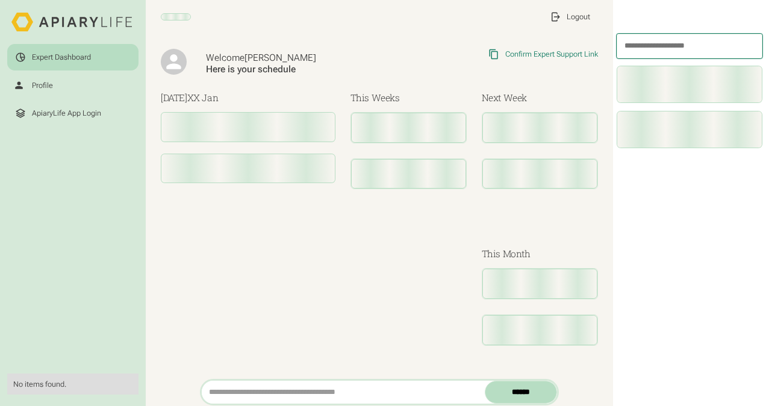 This screenshot has height=406, width=766. I want to click on h3: This Weeks, so click(408, 98).